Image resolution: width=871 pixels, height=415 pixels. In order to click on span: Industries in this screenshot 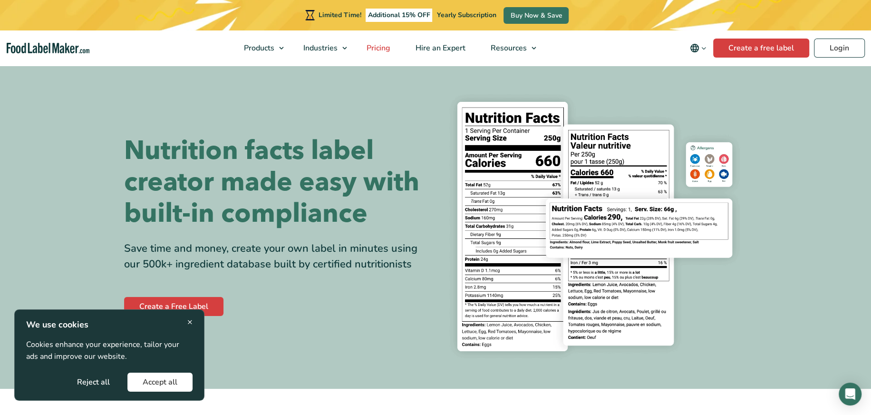, I will do `click(319, 48)`.